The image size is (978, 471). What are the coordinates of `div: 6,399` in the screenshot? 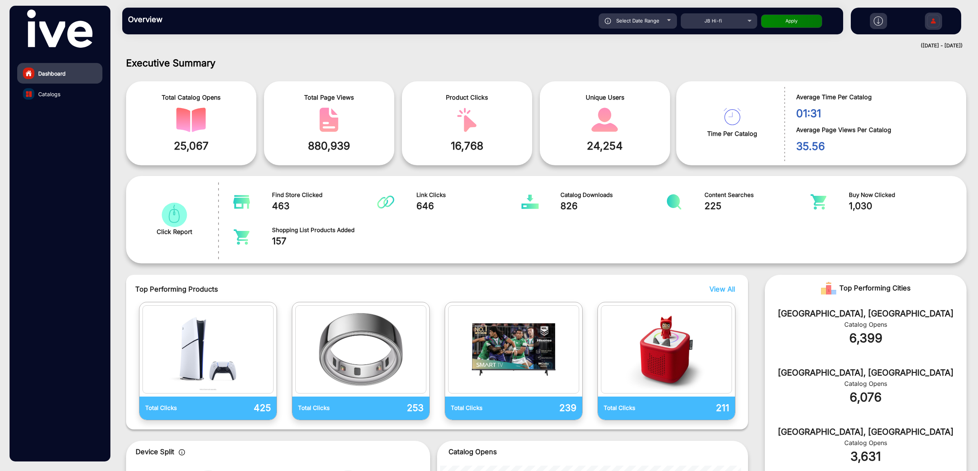 It's located at (865, 338).